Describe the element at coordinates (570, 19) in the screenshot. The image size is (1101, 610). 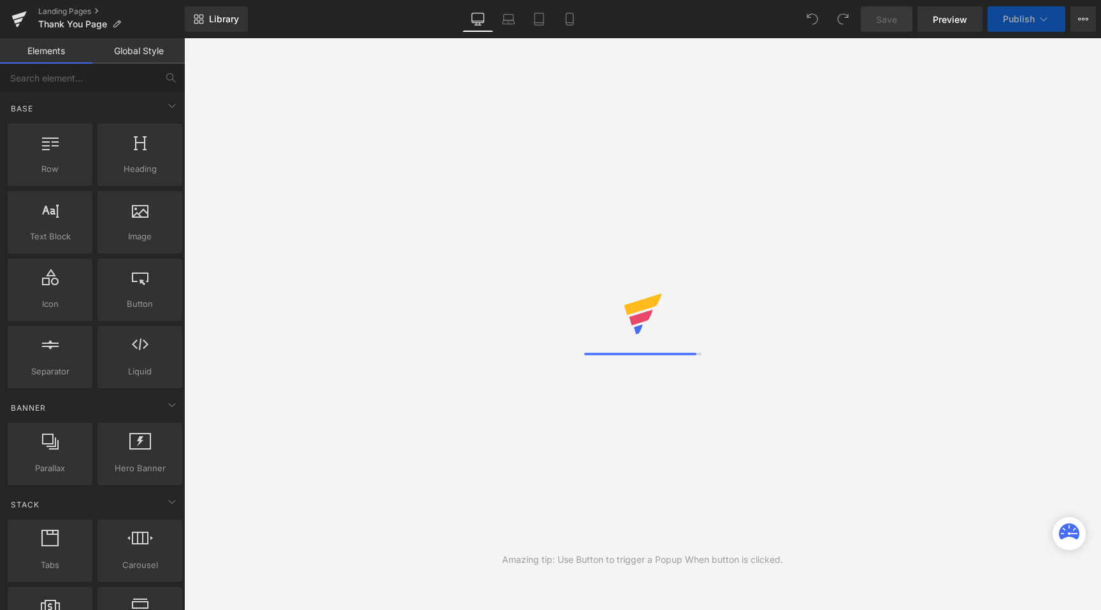
I see `a: Mobile` at that location.